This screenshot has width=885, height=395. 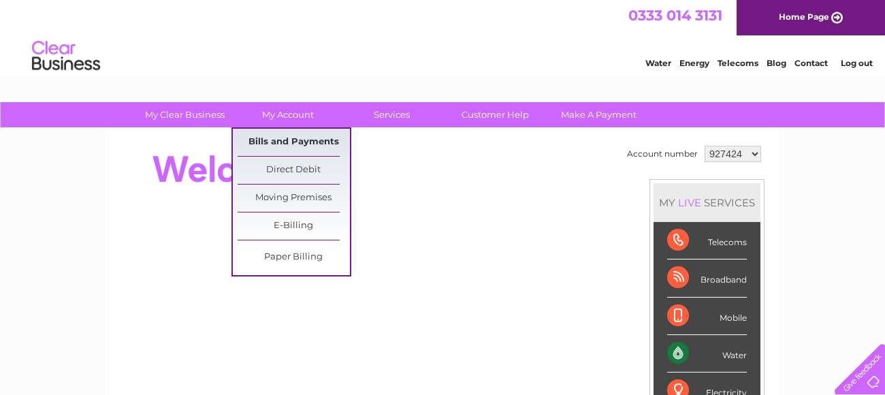 What do you see at coordinates (706, 316) in the screenshot?
I see `div: Mobile` at bounding box center [706, 316].